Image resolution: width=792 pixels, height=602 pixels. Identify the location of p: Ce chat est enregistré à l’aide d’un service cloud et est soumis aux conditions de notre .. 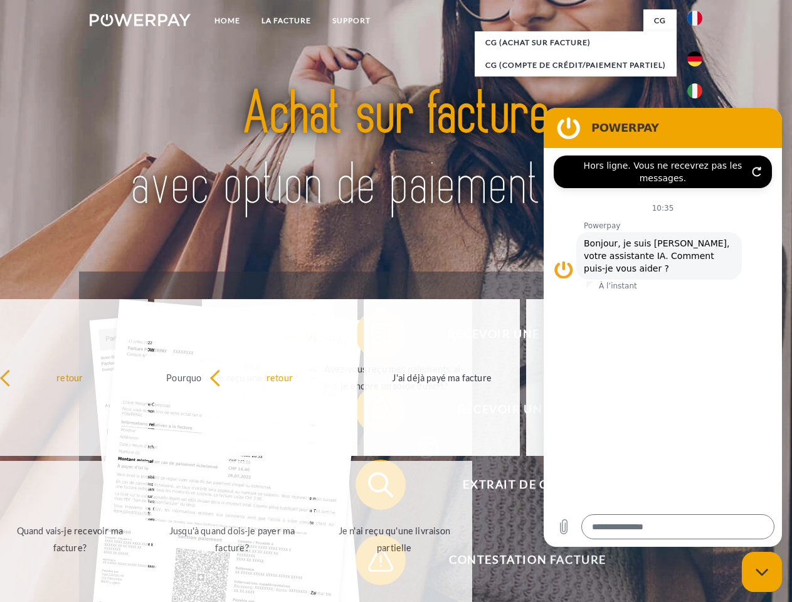
(119, 65).